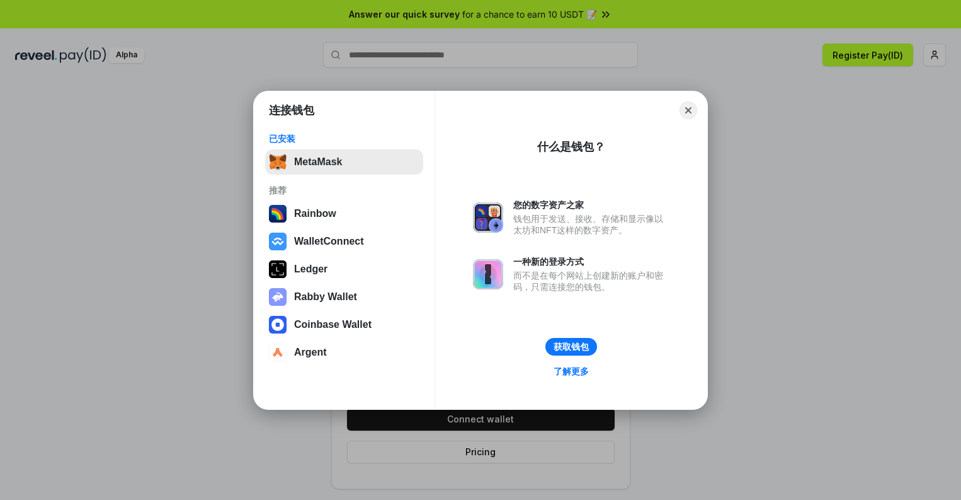 The image size is (961, 500). What do you see at coordinates (344, 352) in the screenshot?
I see `button: Argent` at bounding box center [344, 352].